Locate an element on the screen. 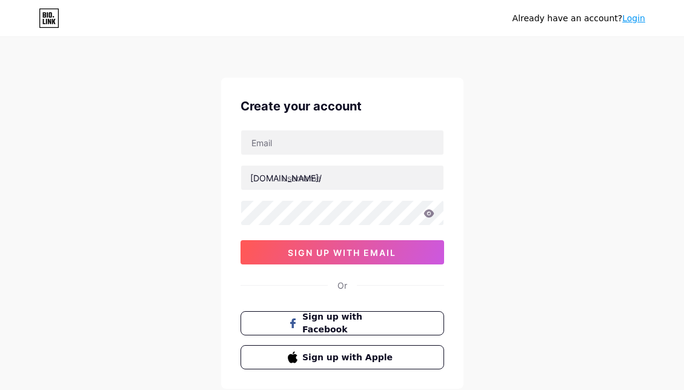 Image resolution: width=684 pixels, height=390 pixels. button: Sign up with Apple is located at coordinates (343, 357).